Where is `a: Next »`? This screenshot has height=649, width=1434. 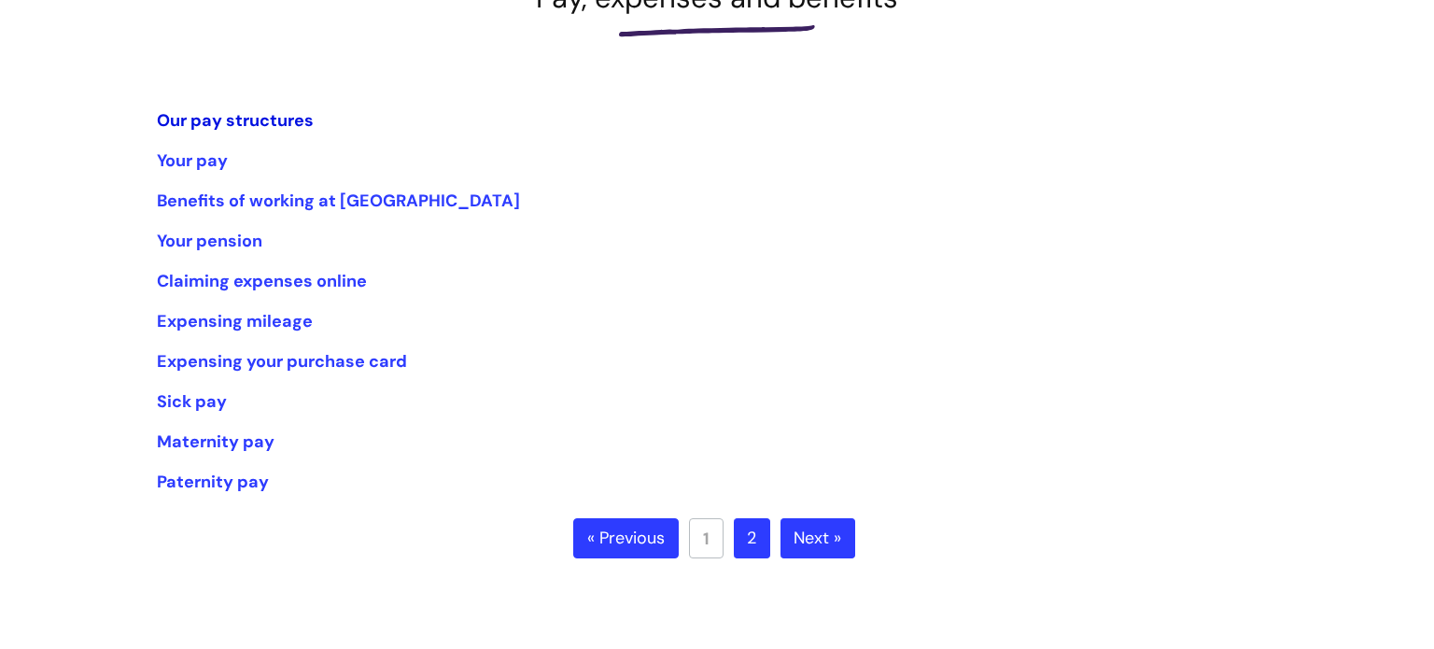
a: Next » is located at coordinates (818, 539).